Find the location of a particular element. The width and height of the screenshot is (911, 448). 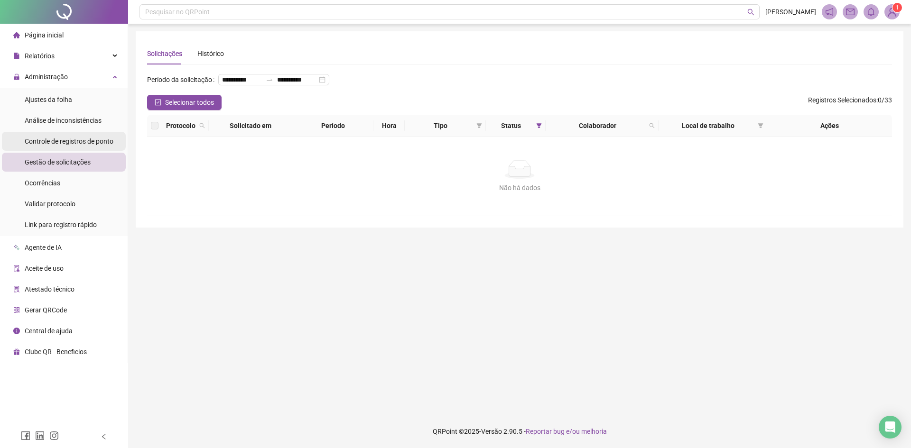

span: solution is located at coordinates (17, 289).